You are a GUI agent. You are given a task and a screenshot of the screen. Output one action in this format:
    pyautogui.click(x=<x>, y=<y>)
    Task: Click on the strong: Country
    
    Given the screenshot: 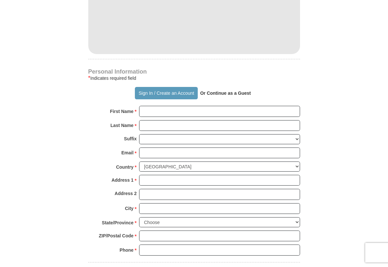 What is the action you would take?
    pyautogui.click(x=125, y=167)
    